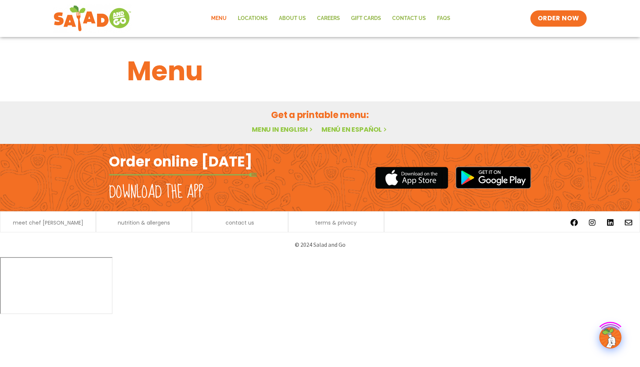 The width and height of the screenshot is (640, 367). I want to click on a: ORDER NOW, so click(558, 19).